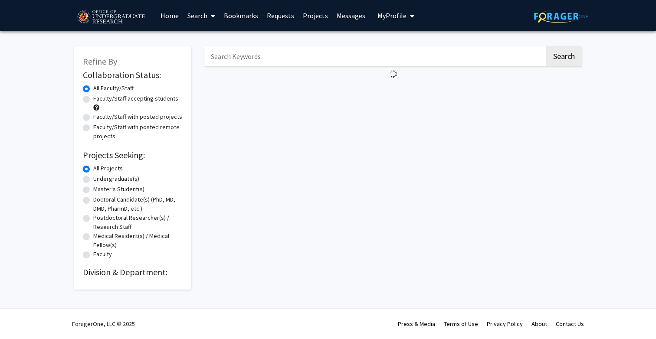  What do you see at coordinates (374, 56) in the screenshot?
I see `input: Search Keywords` at bounding box center [374, 56].